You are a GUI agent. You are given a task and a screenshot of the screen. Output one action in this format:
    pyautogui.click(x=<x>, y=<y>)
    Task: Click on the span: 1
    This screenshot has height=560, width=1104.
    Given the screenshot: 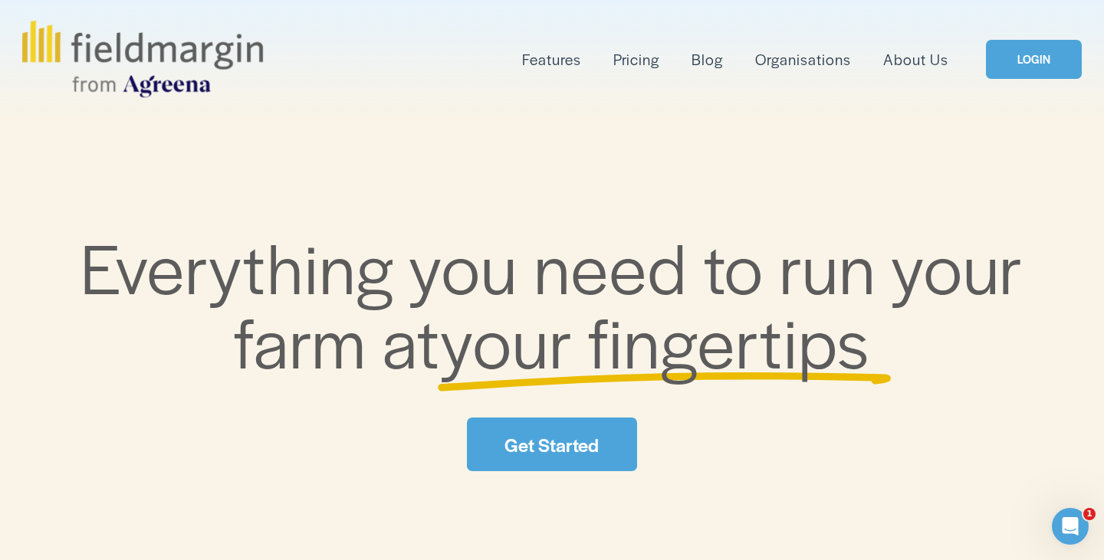 What is the action you would take?
    pyautogui.click(x=1089, y=514)
    